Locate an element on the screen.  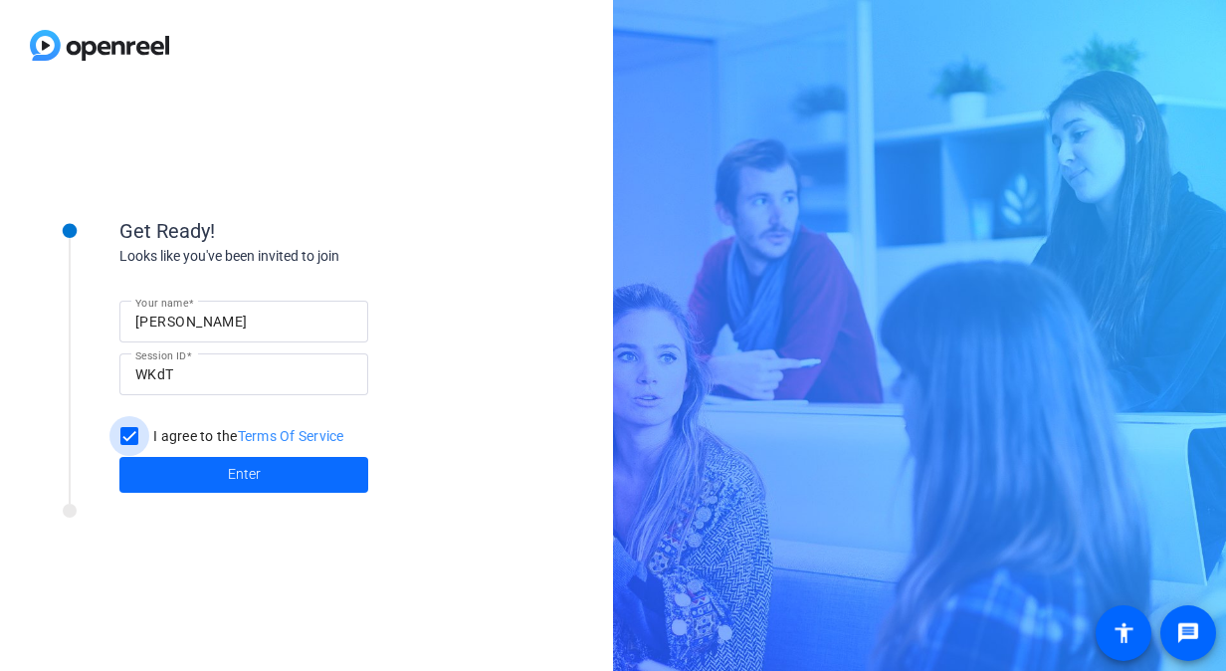
mat-icon: message is located at coordinates (1188, 633).